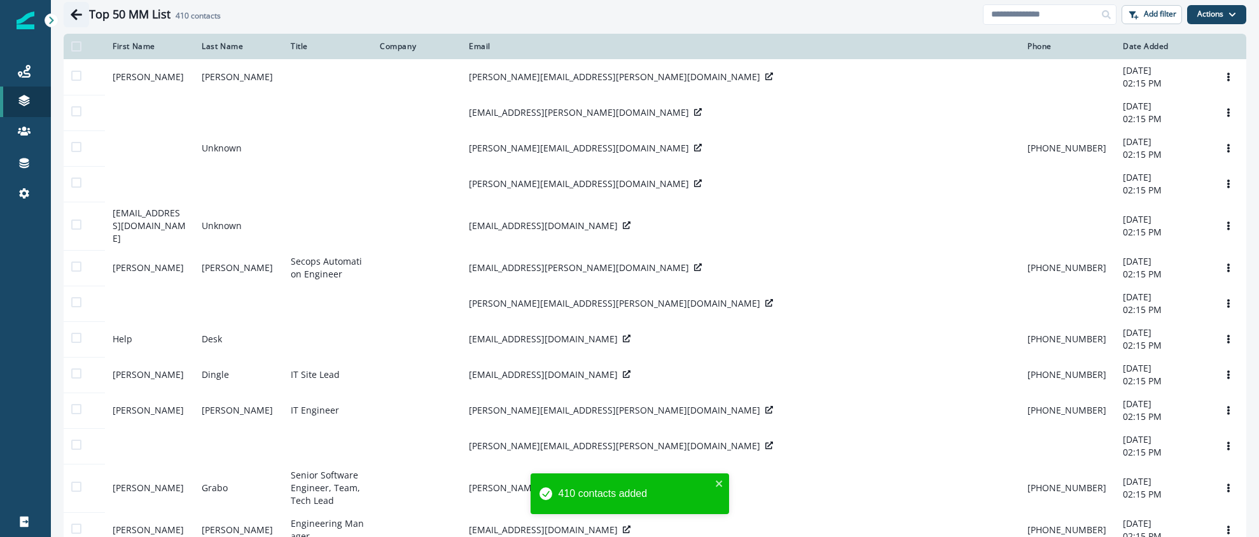  Describe the element at coordinates (25, 20) in the screenshot. I see `img: Inflection` at that location.